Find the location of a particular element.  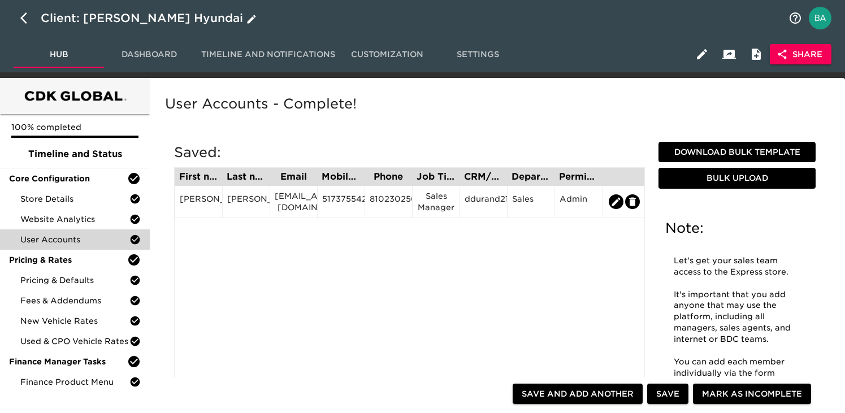

button: Save and Add Another is located at coordinates (578, 394).